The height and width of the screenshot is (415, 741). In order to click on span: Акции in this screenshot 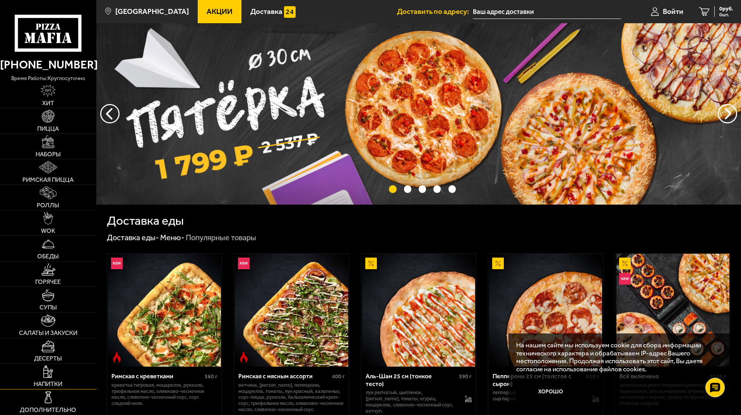, I will do `click(219, 11)`.